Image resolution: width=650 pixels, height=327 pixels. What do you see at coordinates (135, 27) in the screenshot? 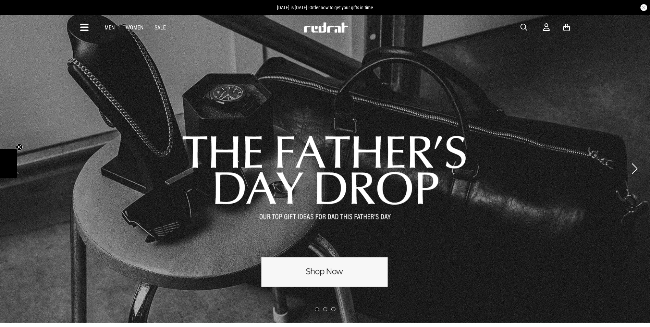
I see `a: Women` at bounding box center [135, 27].